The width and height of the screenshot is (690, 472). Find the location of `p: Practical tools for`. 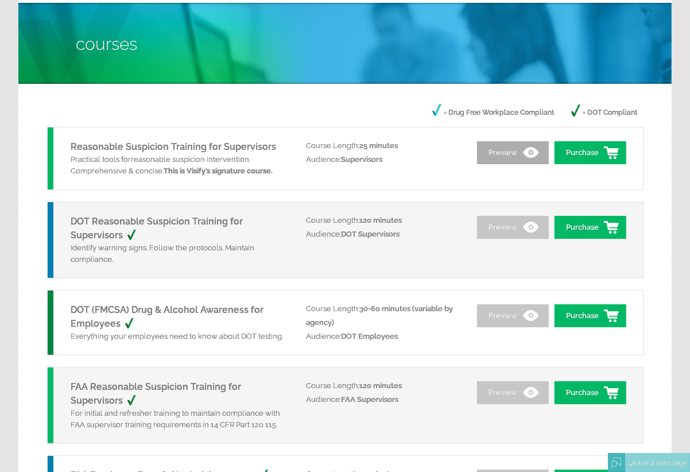

p: Practical tools for is located at coordinates (180, 165).